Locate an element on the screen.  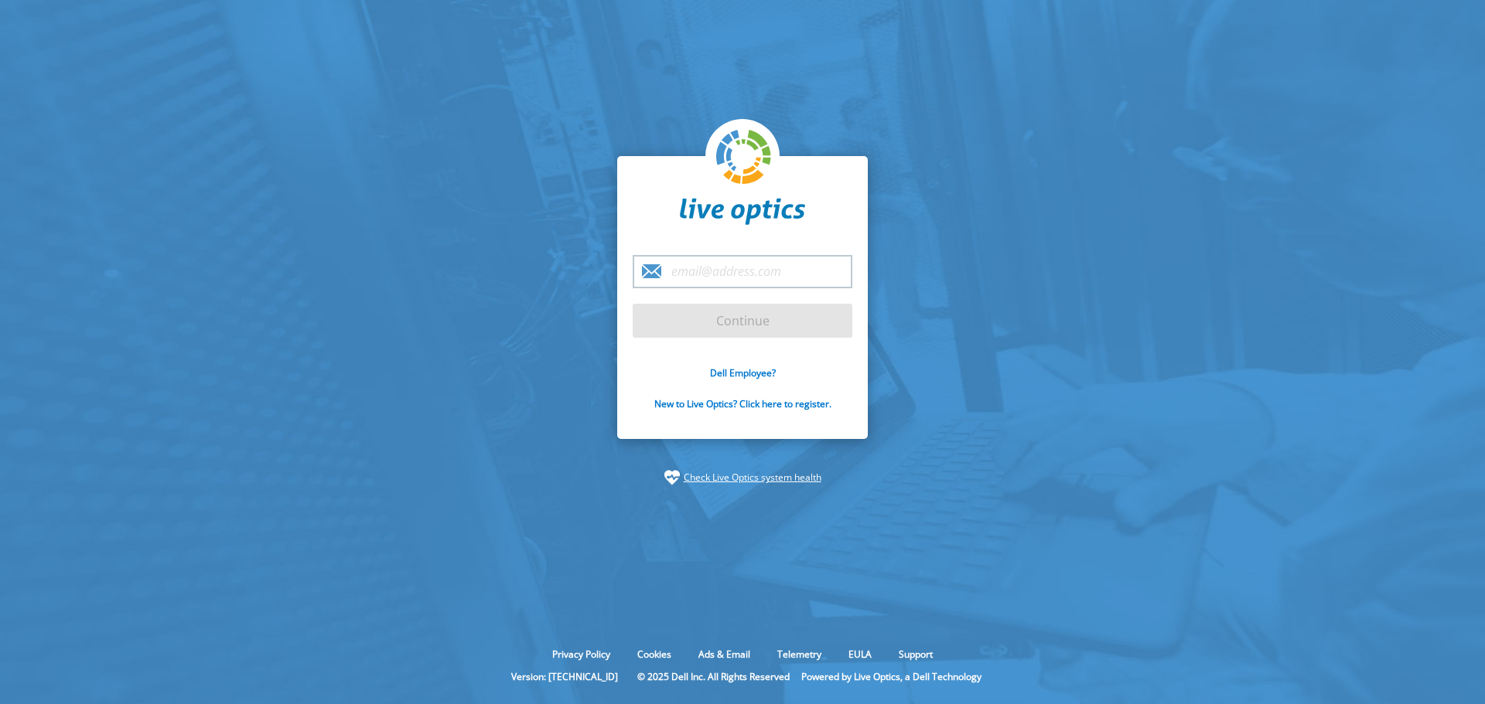
a: New to Live Optics? Click here to register. is located at coordinates (742, 404).